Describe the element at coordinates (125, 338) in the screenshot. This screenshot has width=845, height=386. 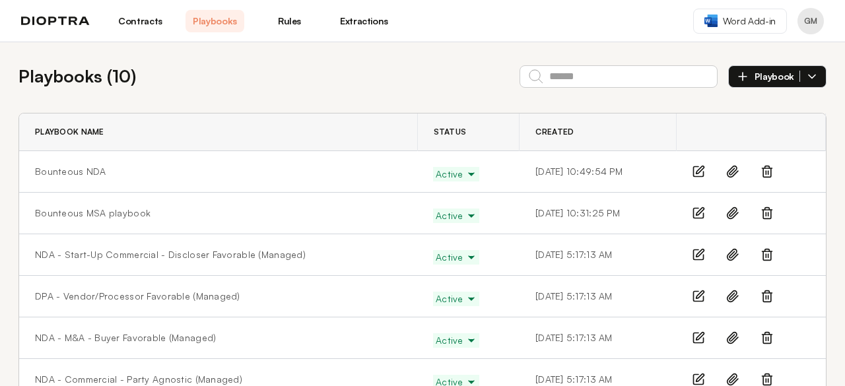
I see `a: NDA - M&A - Buyer Favorable (Managed)` at that location.